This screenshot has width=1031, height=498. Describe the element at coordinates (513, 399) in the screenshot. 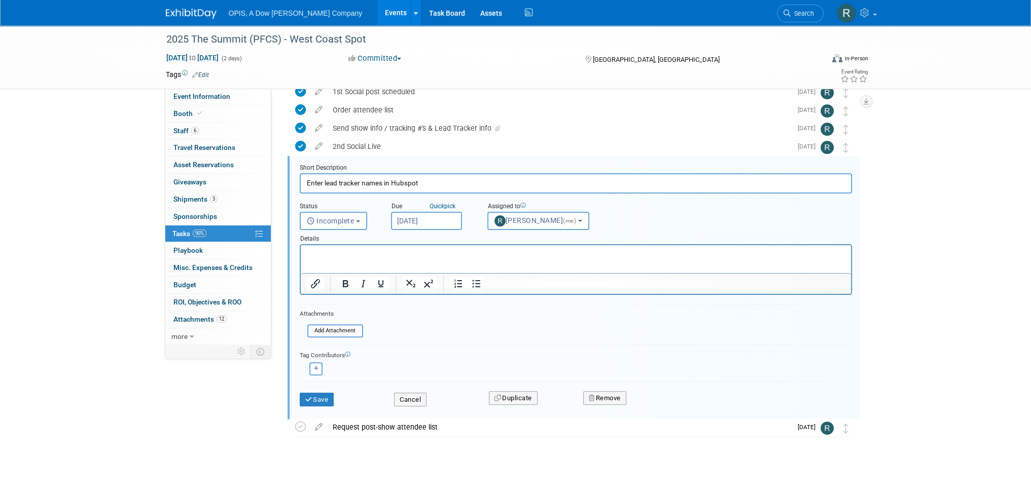

I see `button: Duplicate` at that location.